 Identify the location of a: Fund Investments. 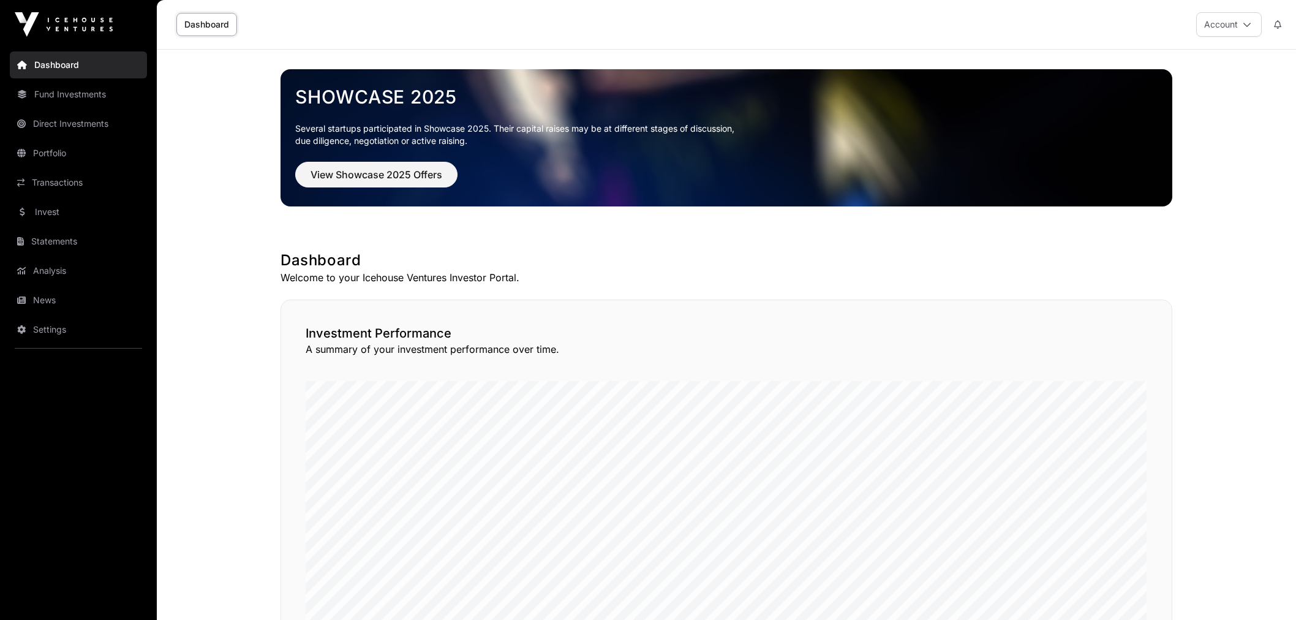
(78, 94).